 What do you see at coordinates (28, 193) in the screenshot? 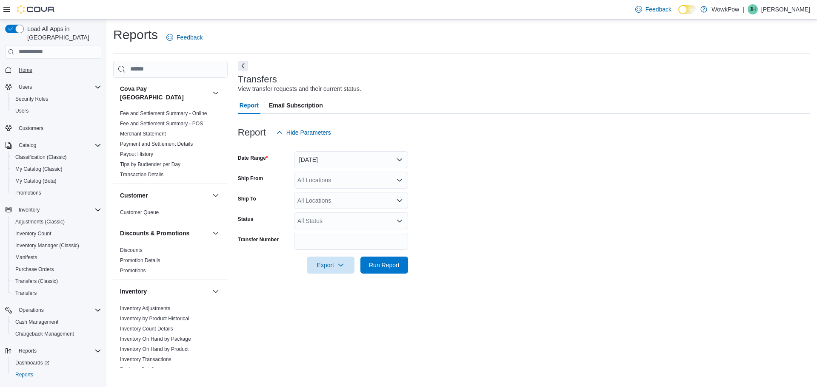
I see `span: Promotions` at bounding box center [28, 193].